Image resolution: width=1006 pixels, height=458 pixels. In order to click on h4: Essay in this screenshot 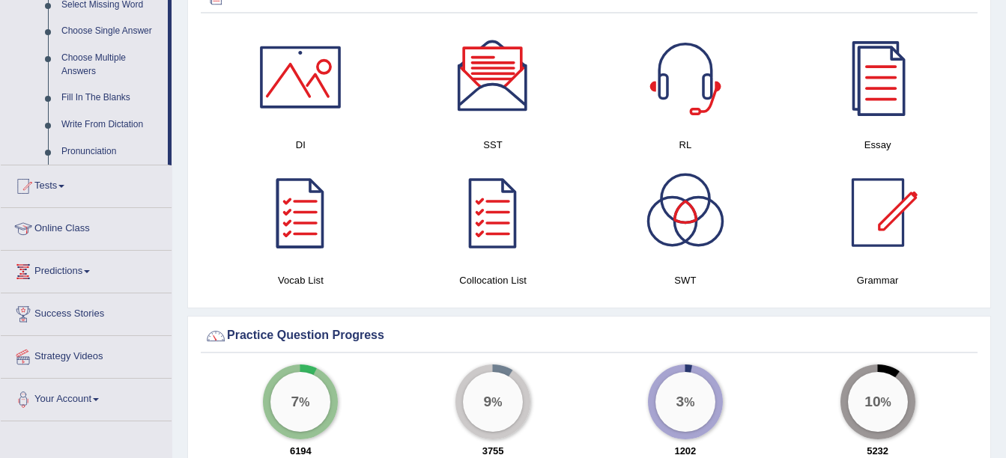, I will do `click(877, 145)`.